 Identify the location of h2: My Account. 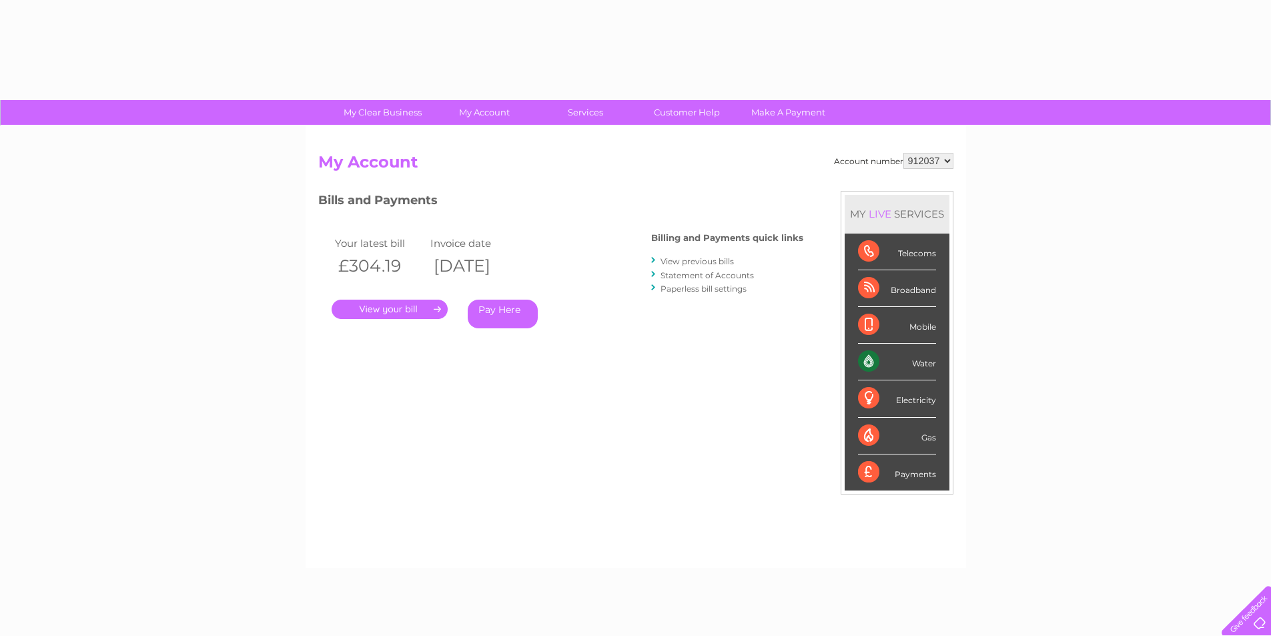
(636, 165).